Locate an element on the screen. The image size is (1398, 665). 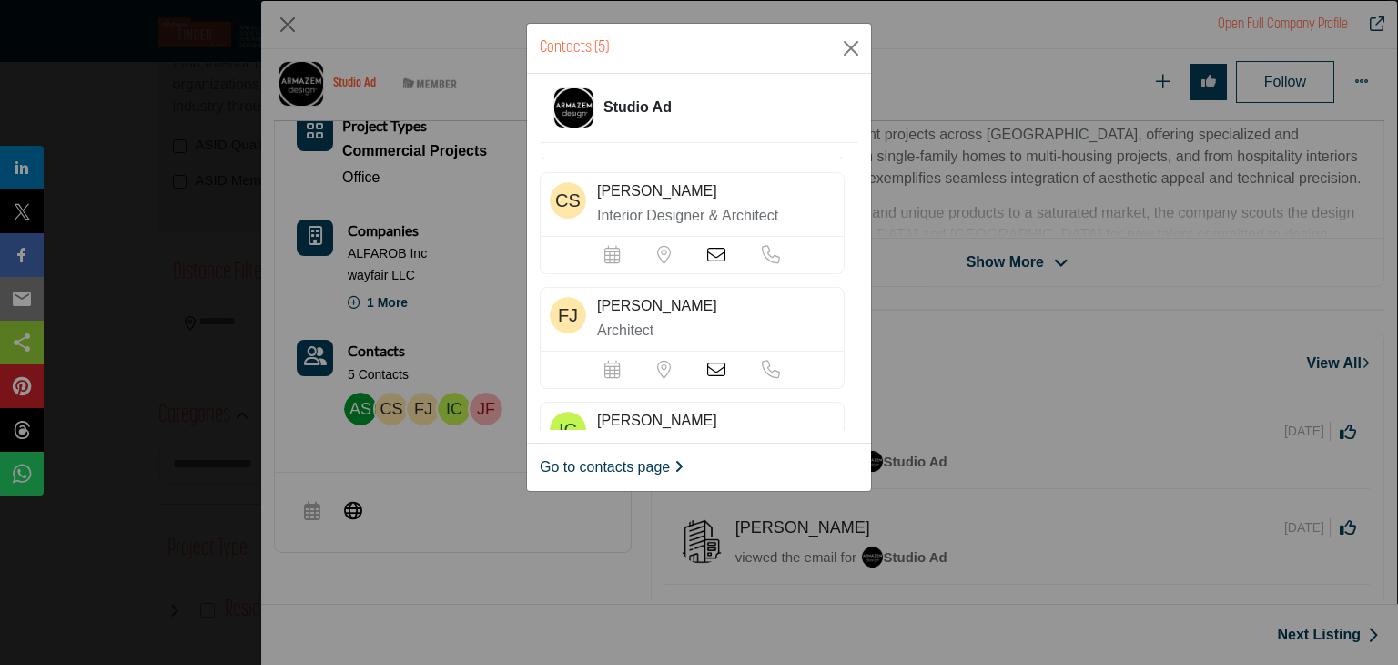
img: Camila Suescun is located at coordinates (568, 200).